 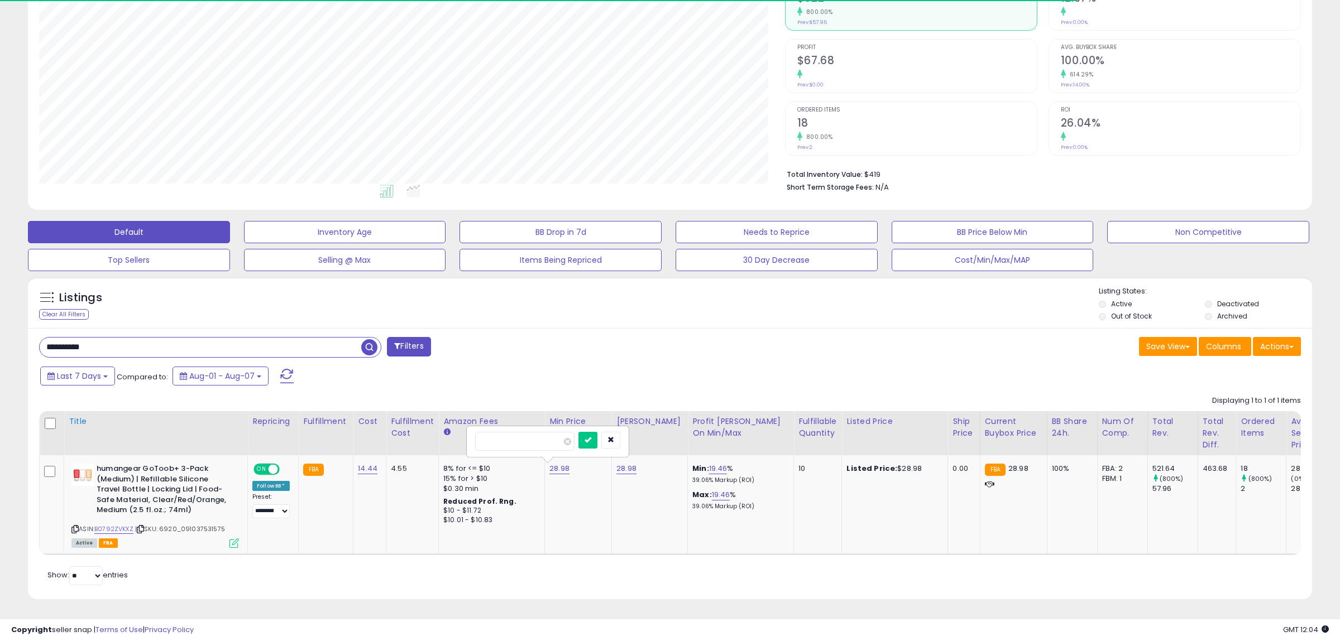 What do you see at coordinates (1018, 468) in the screenshot?
I see `span: 28.98` at bounding box center [1018, 468].